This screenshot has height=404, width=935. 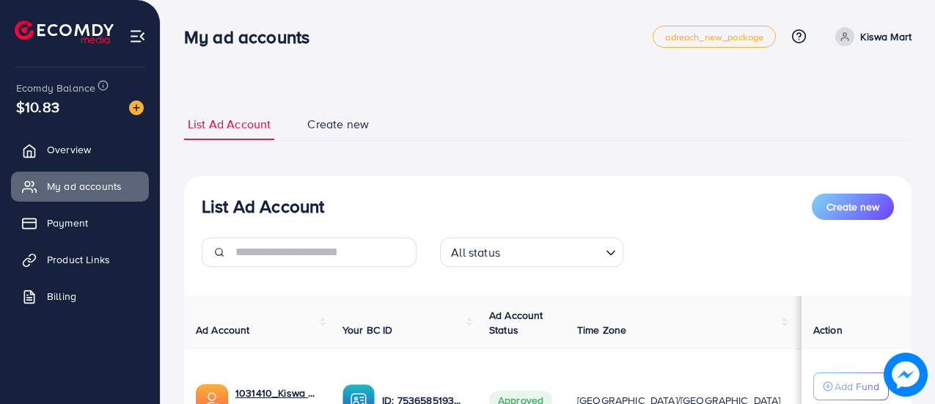 I want to click on span: Time Zone, so click(x=601, y=330).